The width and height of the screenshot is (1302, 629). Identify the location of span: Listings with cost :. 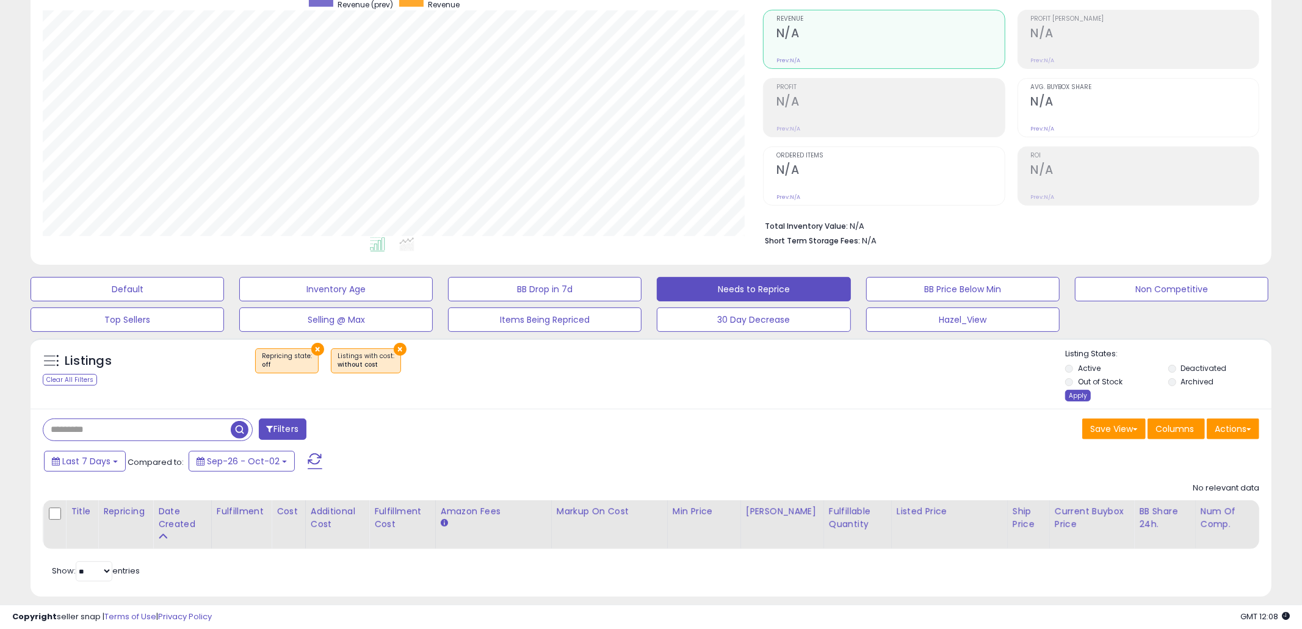
(366, 361).